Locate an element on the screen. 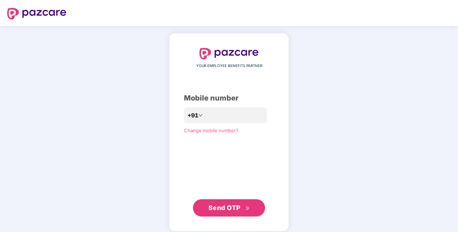  span: Change mobile number? is located at coordinates (211, 131).